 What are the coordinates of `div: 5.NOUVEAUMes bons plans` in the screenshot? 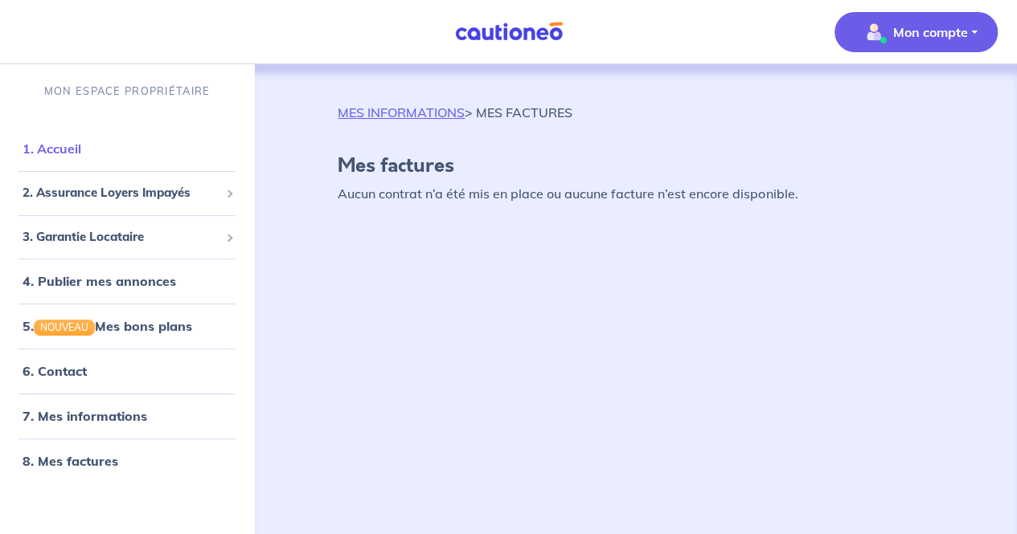 It's located at (127, 326).